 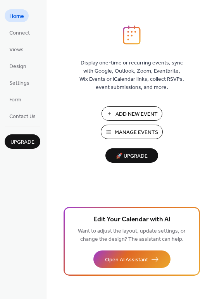 What do you see at coordinates (132, 259) in the screenshot?
I see `button: Open AI Assistant` at bounding box center [132, 259].